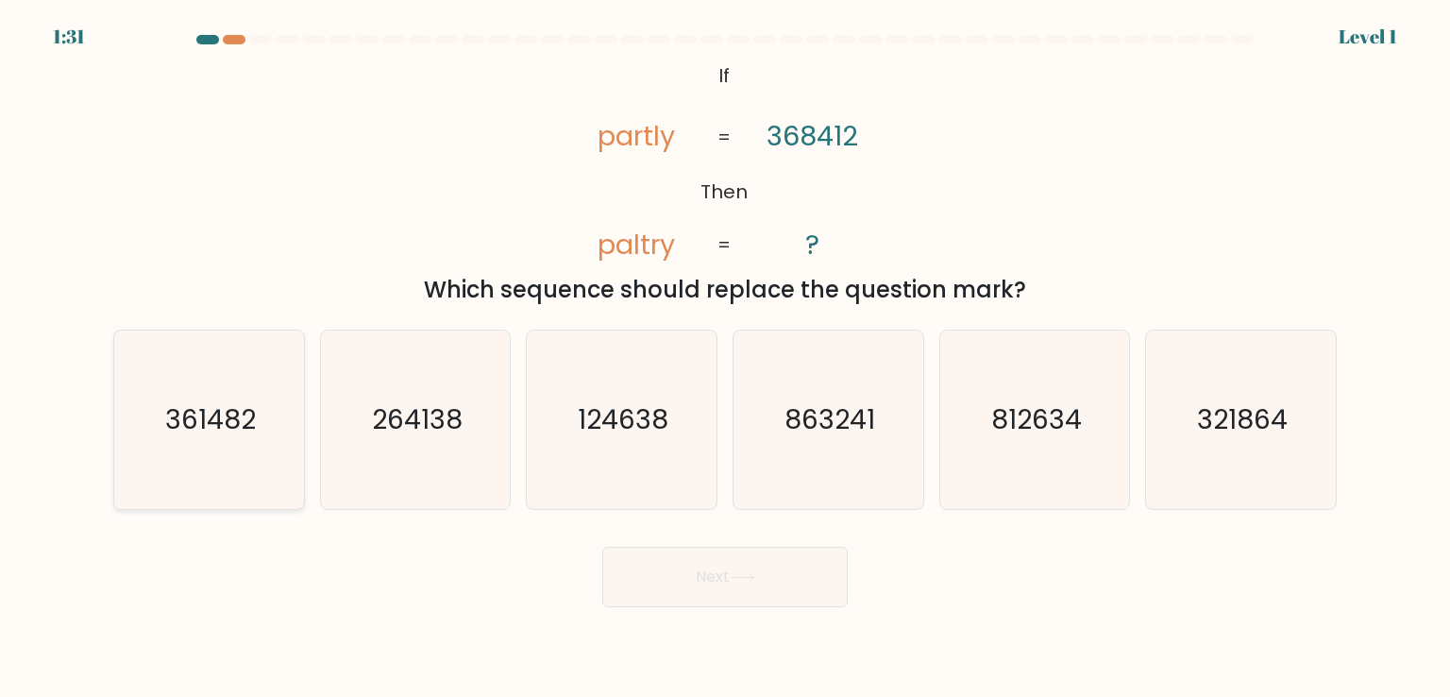  What do you see at coordinates (725, 290) in the screenshot?
I see `div: Which sequence should replace the question mark?` at bounding box center [725, 290].